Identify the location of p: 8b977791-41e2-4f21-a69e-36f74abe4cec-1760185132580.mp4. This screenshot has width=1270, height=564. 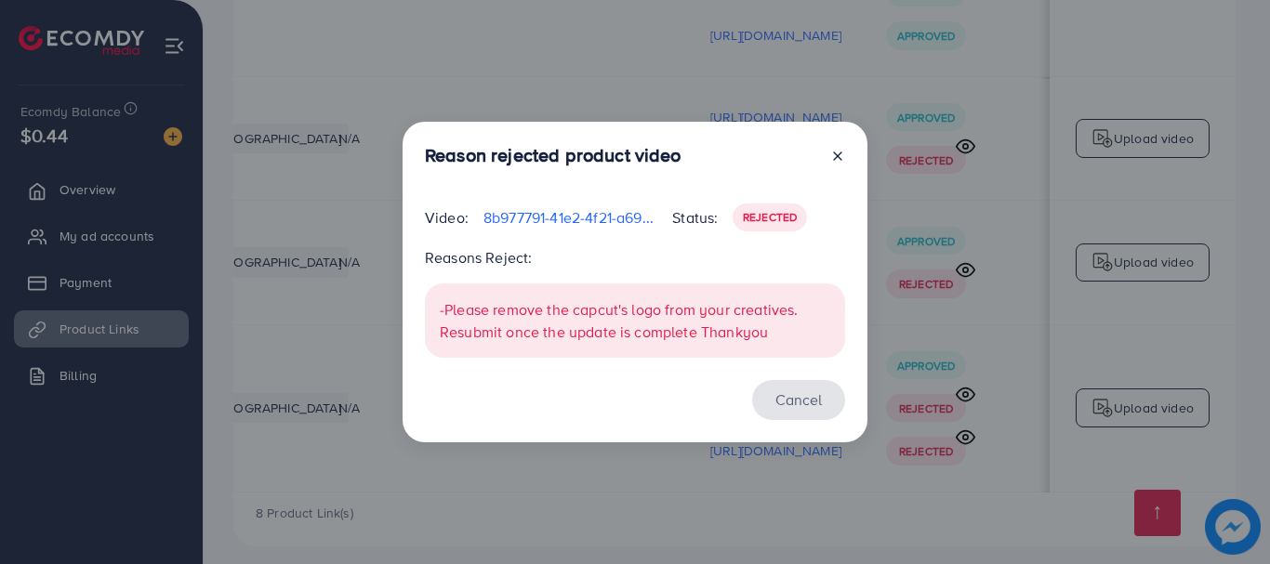
(570, 218).